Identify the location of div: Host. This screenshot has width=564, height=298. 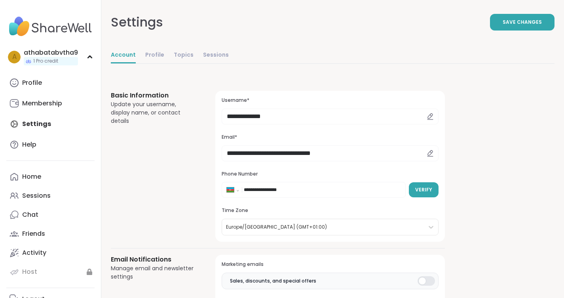
(30, 272).